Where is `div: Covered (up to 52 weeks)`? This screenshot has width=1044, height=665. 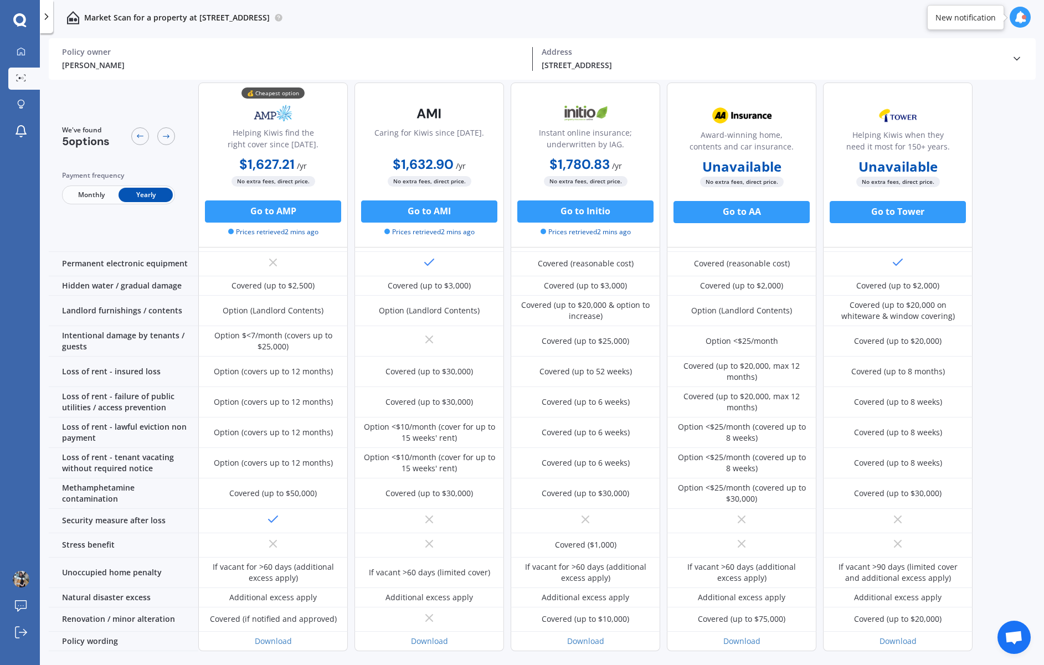 div: Covered (up to 52 weeks) is located at coordinates (586, 372).